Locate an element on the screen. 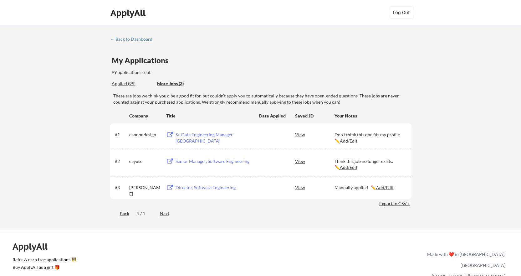 This screenshot has width=521, height=276. a: Refer & earn free applications 👯‍♀️ is located at coordinates (154, 260).